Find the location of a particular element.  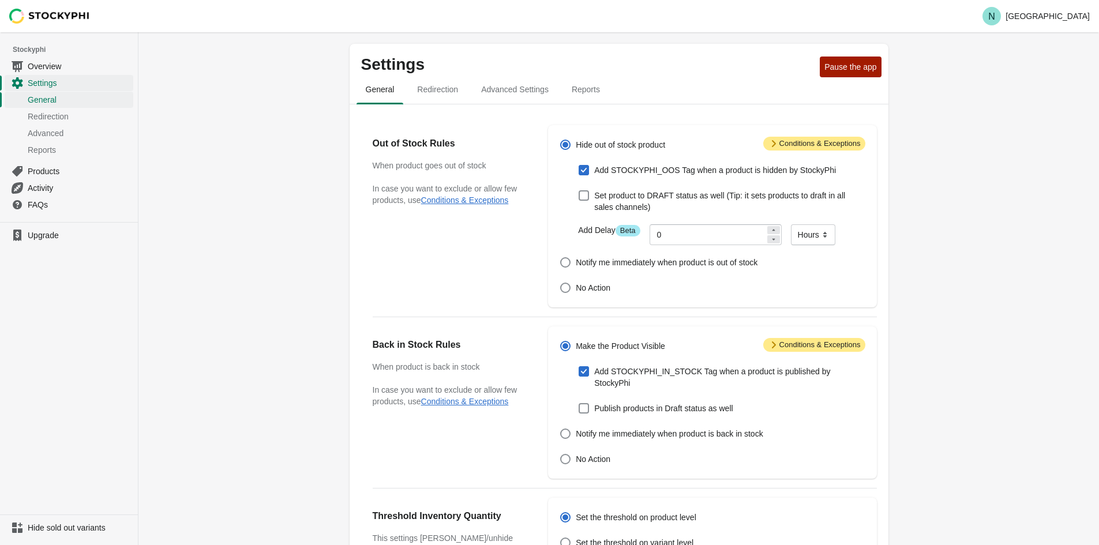

label: Add Delay is located at coordinates (608, 230).